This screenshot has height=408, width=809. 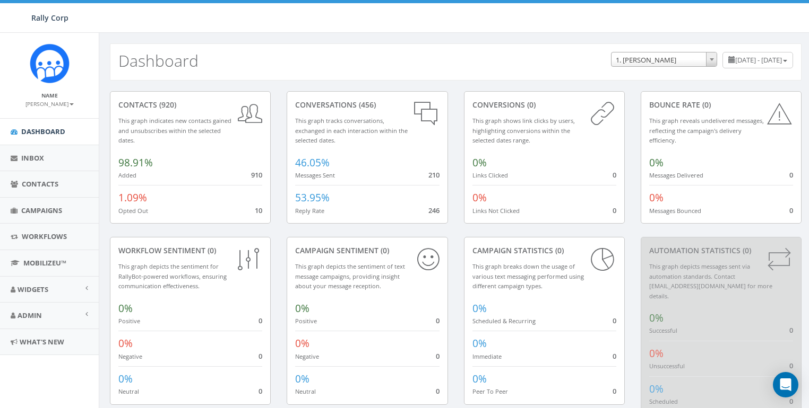 I want to click on div: contacts, so click(x=190, y=105).